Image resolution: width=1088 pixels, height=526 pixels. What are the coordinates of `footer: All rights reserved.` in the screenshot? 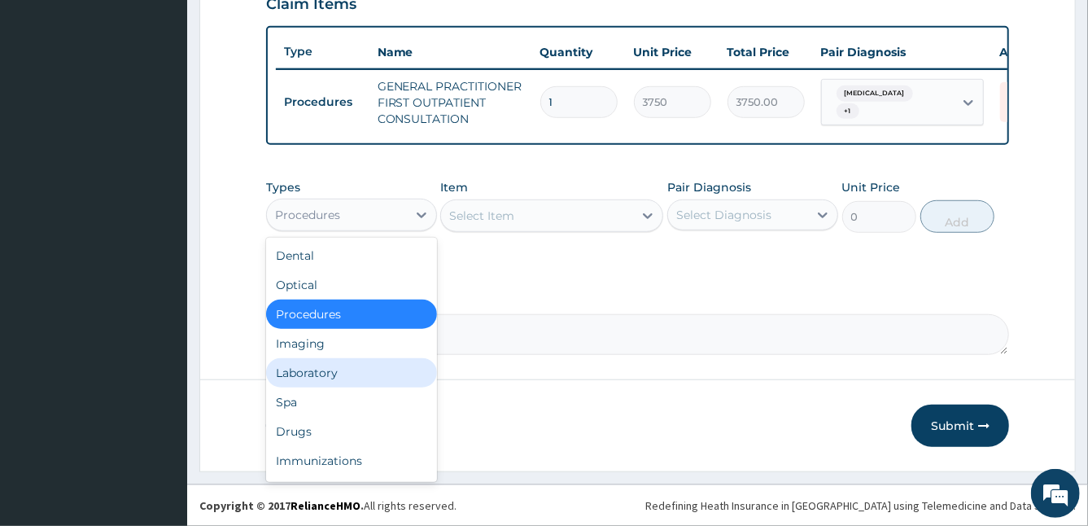 It's located at (637, 505).